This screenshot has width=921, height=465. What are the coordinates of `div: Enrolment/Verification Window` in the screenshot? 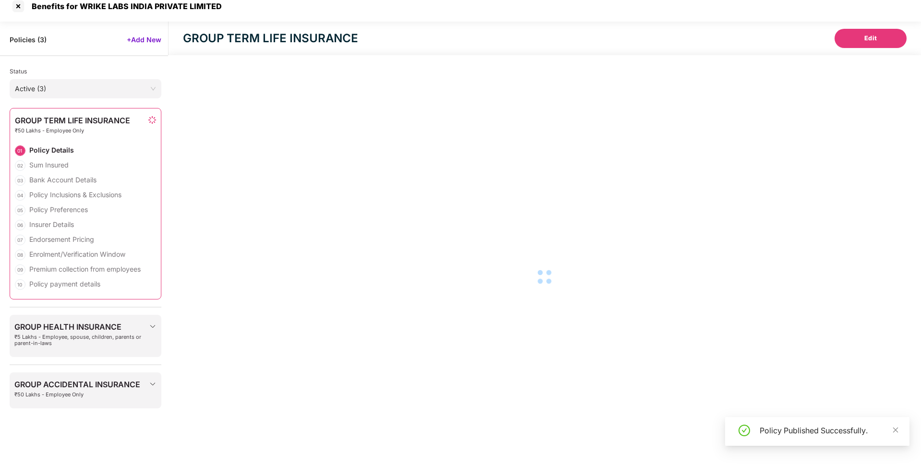 It's located at (77, 254).